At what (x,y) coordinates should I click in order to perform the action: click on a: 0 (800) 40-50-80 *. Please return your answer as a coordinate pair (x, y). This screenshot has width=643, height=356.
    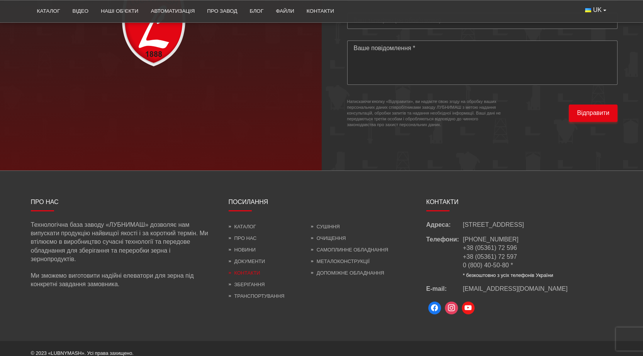
    Looking at the image, I should click on (488, 265).